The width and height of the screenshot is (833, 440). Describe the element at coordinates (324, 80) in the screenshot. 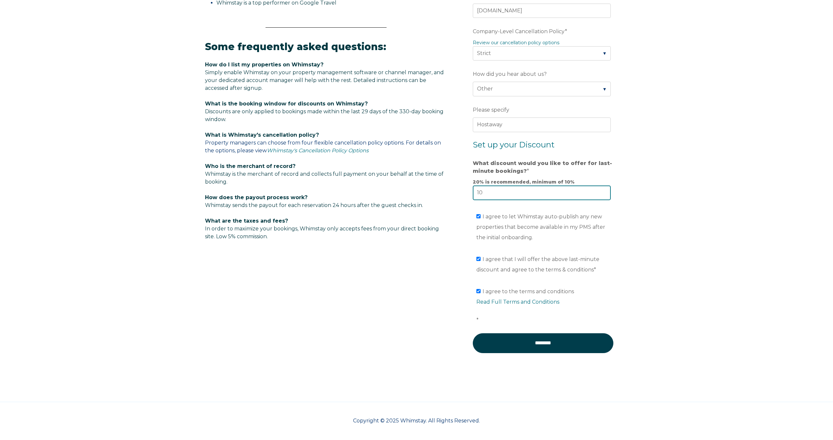

I see `span: Simply enable Whimstay on your property management software or channel manager, and your dedicate...` at that location.